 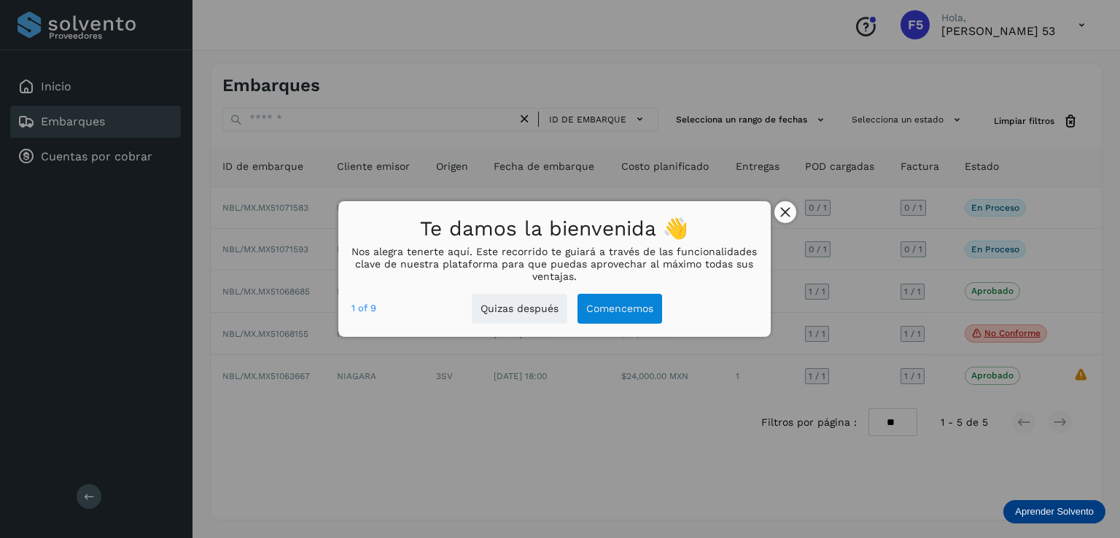 I want to click on div: 1 of 9, so click(x=364, y=308).